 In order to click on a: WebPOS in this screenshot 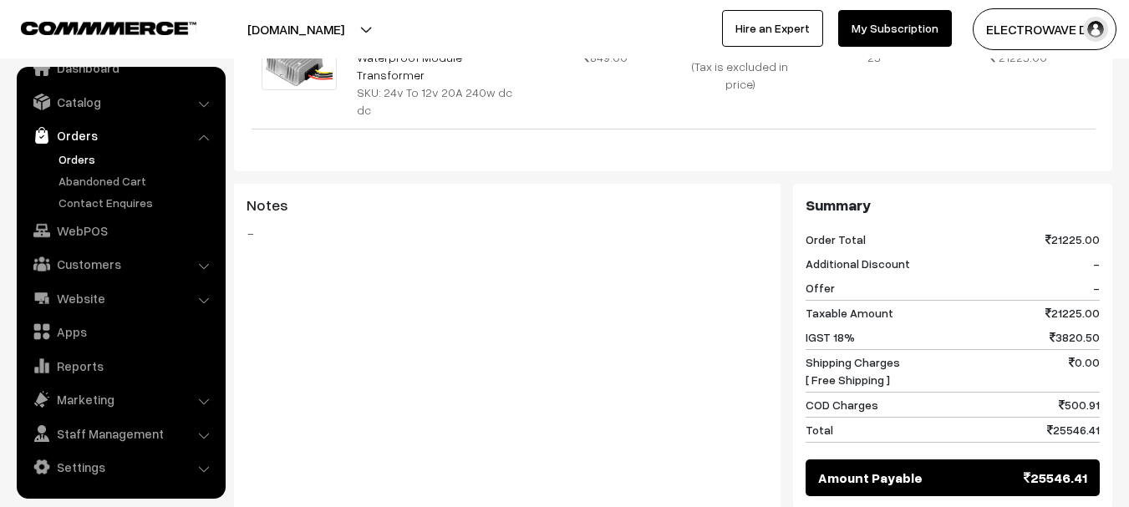, I will do `click(120, 231)`.